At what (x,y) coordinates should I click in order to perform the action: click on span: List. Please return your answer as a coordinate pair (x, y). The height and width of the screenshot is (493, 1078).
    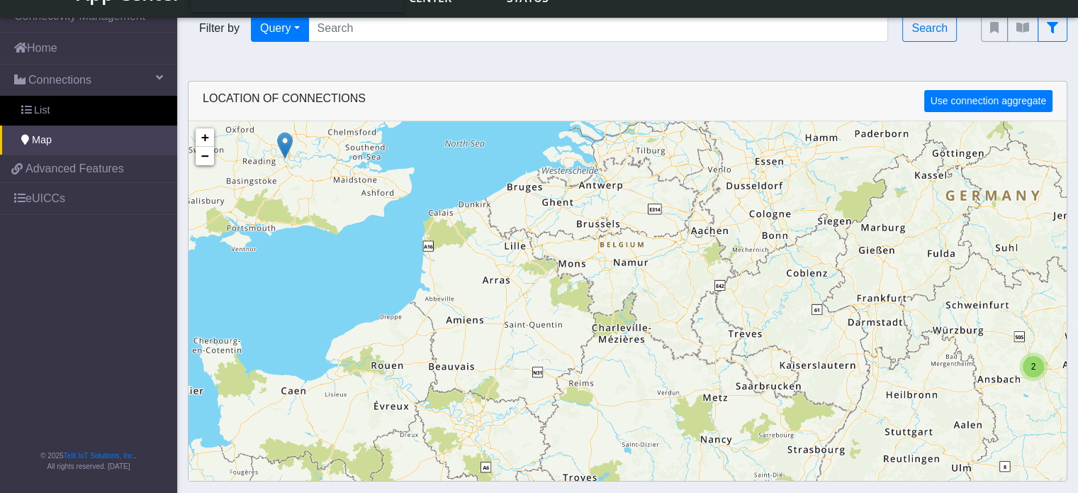
    Looking at the image, I should click on (42, 111).